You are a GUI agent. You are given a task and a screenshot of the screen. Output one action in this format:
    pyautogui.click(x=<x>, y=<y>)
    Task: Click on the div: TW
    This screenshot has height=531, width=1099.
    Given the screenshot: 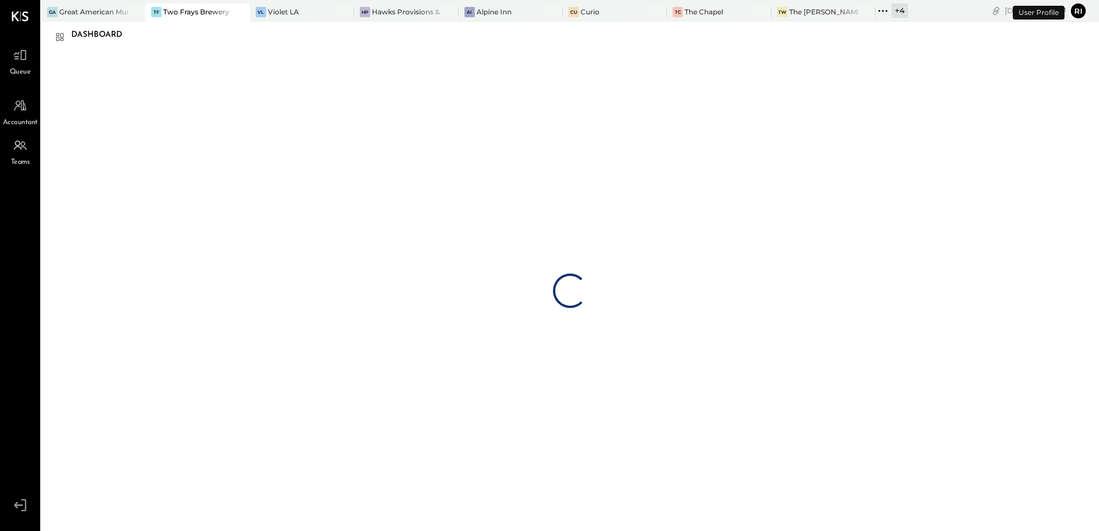 What is the action you would take?
    pyautogui.click(x=782, y=12)
    